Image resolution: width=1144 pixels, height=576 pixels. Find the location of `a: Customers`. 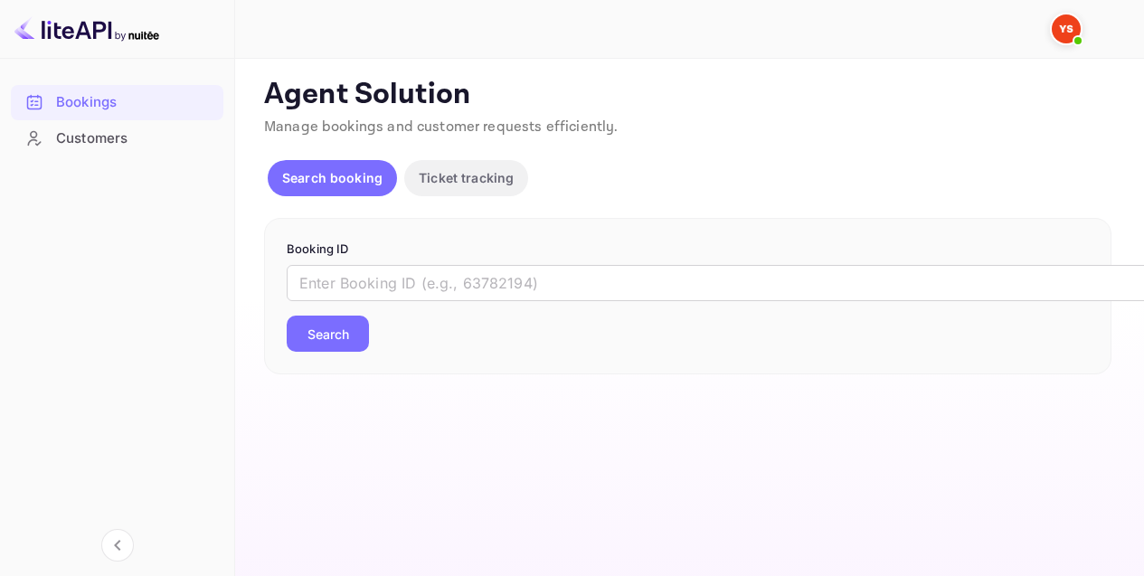

a: Customers is located at coordinates (117, 138).